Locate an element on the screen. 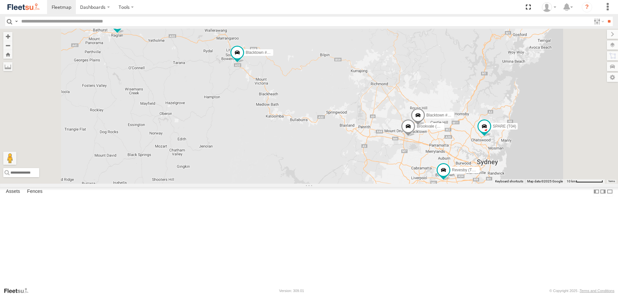 This screenshot has width=618, height=294. label: Fences is located at coordinates (35, 192).